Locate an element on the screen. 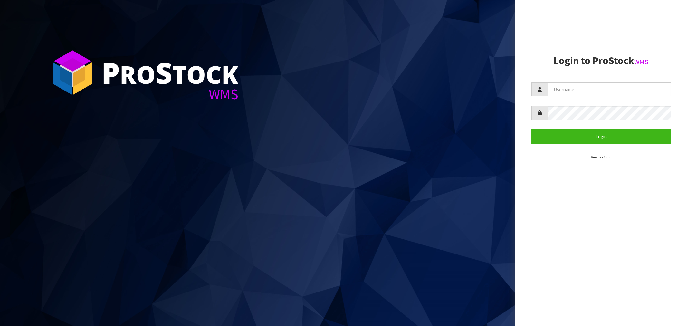 This screenshot has height=326, width=687. small: WMS is located at coordinates (641, 62).